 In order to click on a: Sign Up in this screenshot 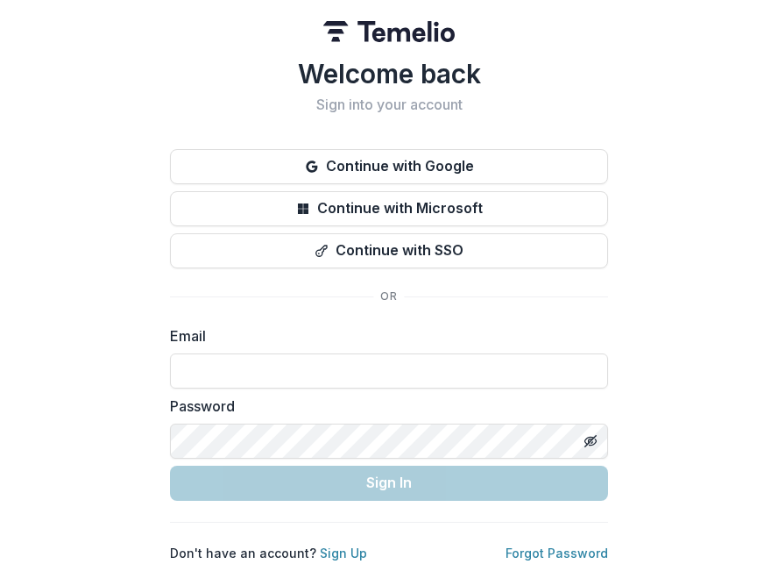, I will do `click(344, 552)`.